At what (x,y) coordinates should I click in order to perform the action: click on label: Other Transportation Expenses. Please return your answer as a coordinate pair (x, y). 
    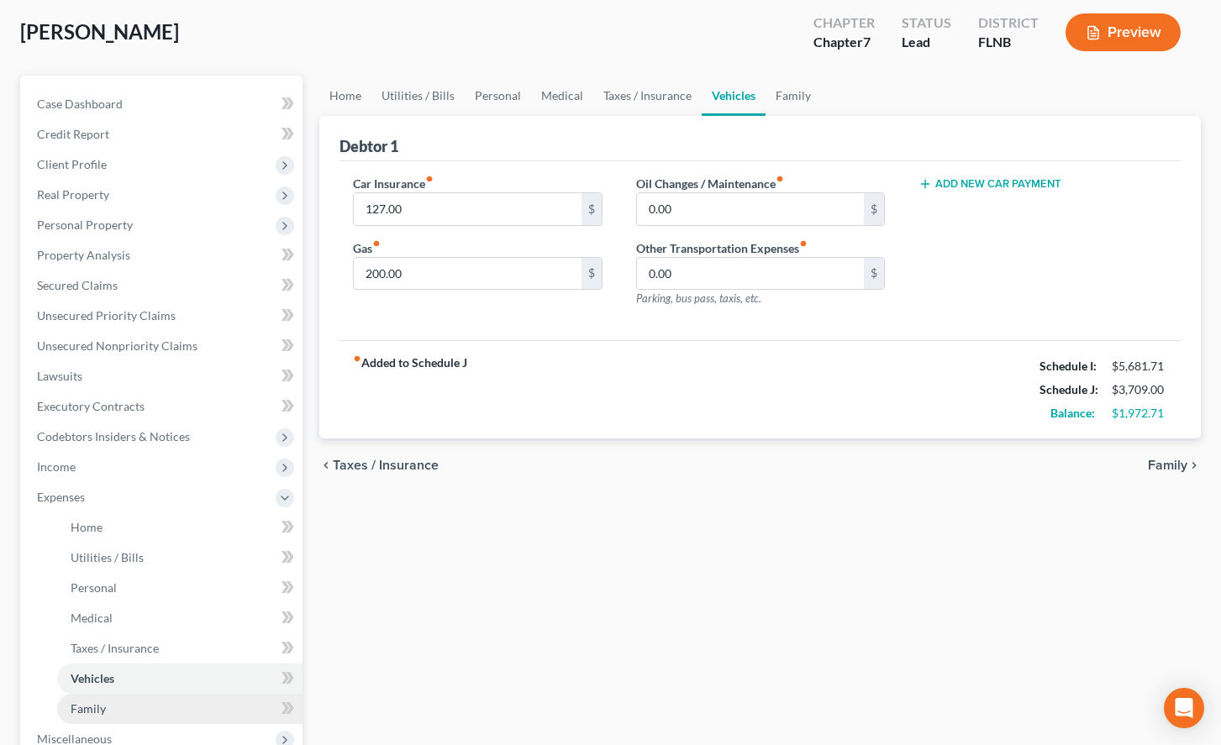
    Looking at the image, I should click on (722, 248).